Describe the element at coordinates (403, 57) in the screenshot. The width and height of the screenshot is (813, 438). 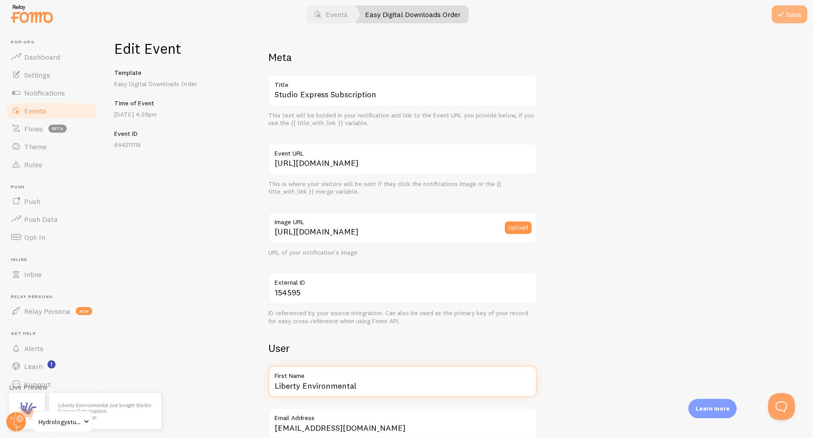
I see `h2: Meta` at that location.